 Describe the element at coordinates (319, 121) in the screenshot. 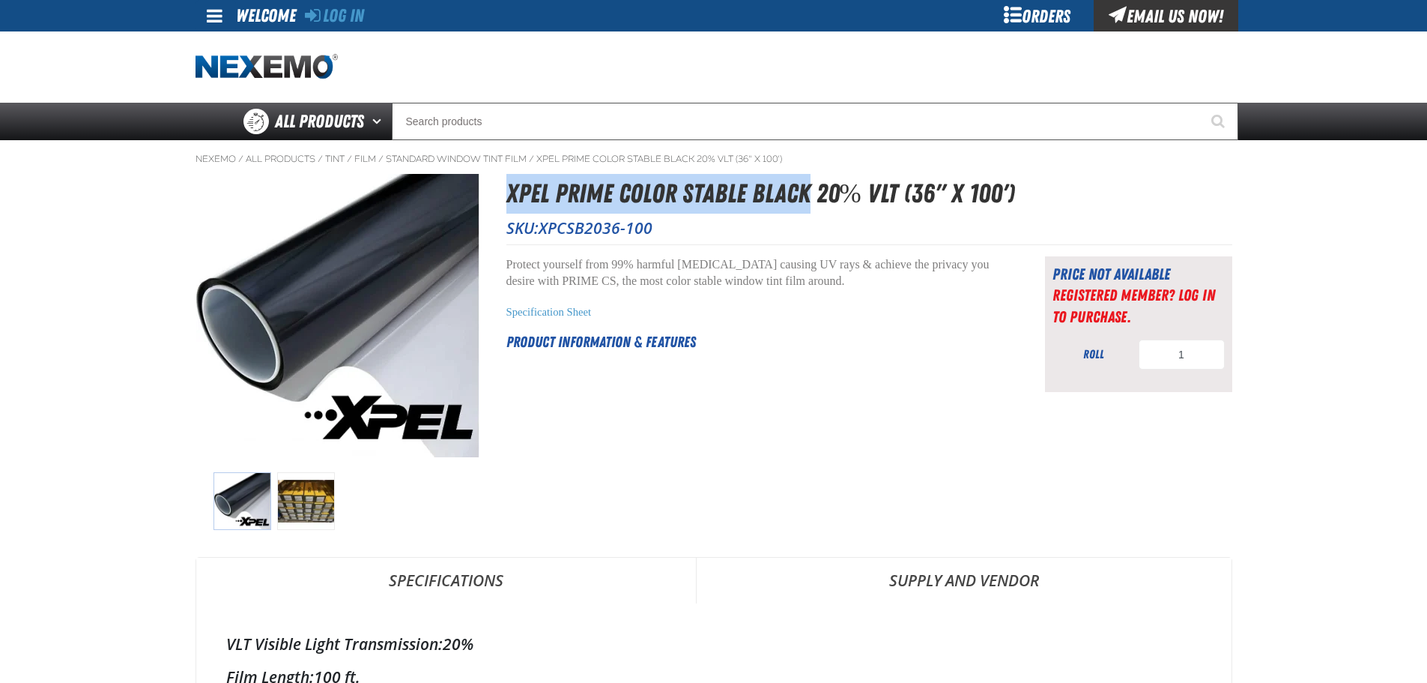

I see `span: All Products` at that location.